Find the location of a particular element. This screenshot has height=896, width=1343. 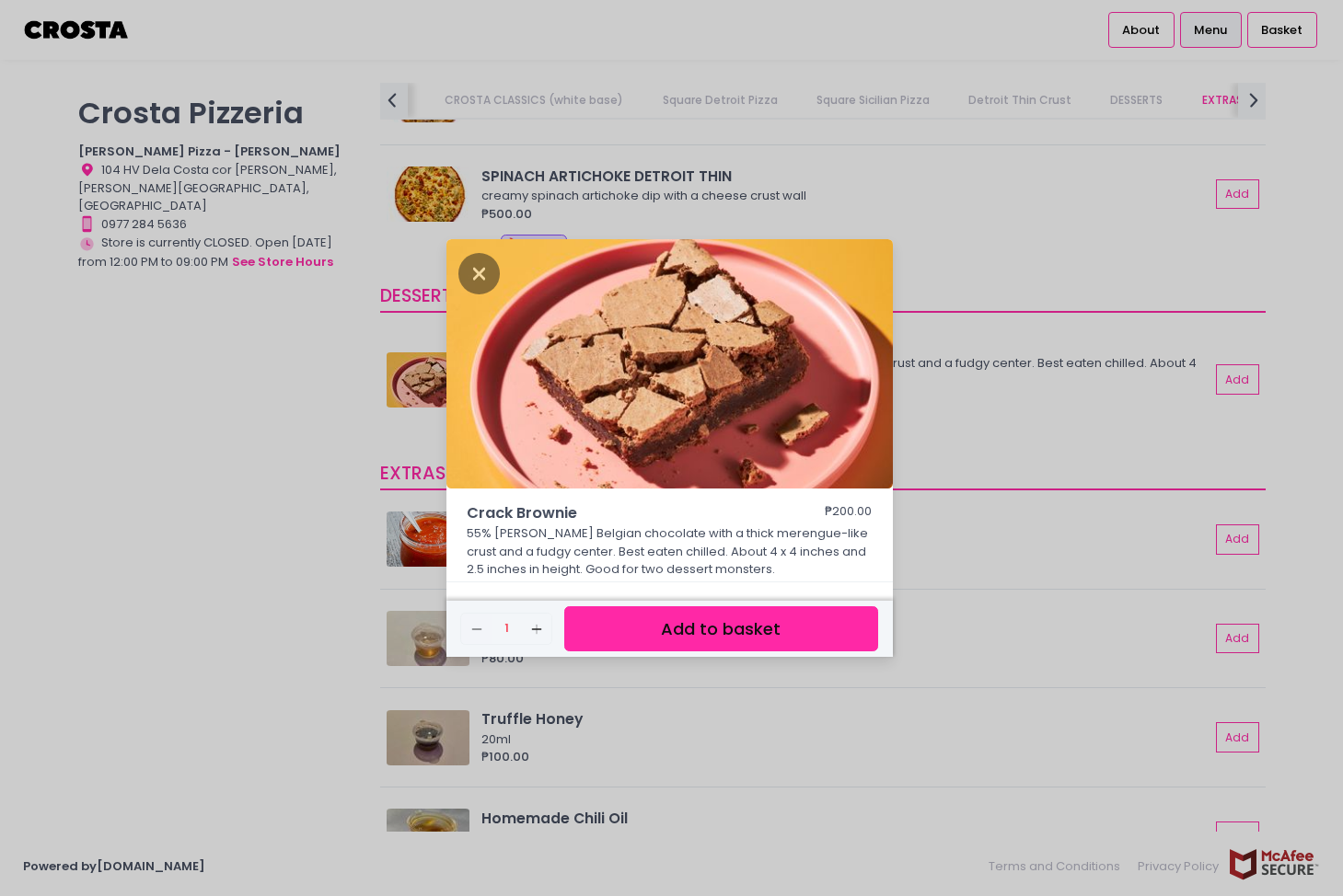

img: Crack Brownie is located at coordinates (670, 365).